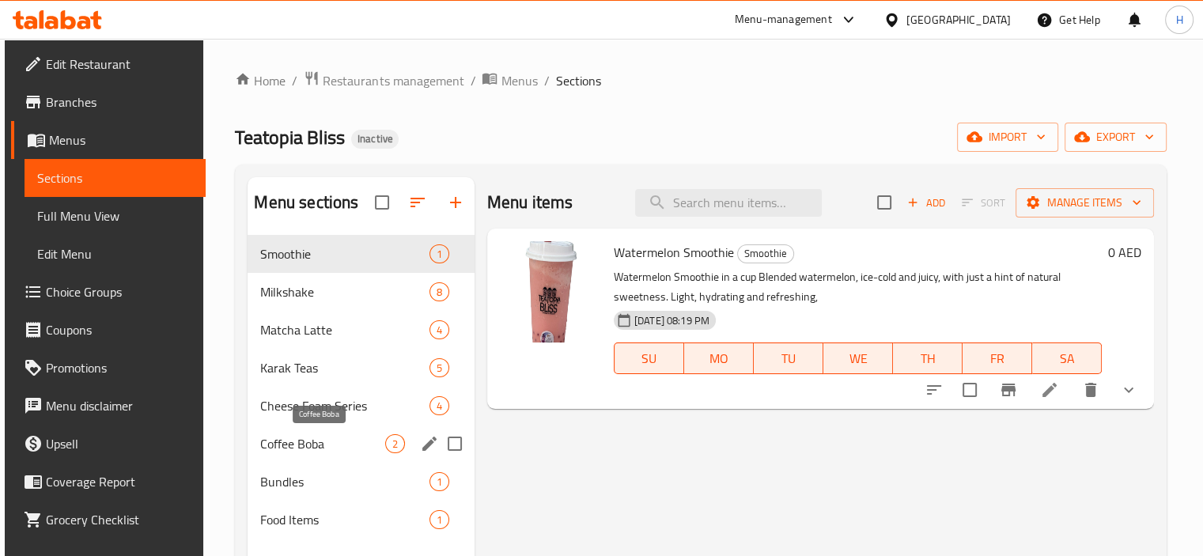 This screenshot has height=556, width=1203. Describe the element at coordinates (439, 368) in the screenshot. I see `span: 5` at that location.